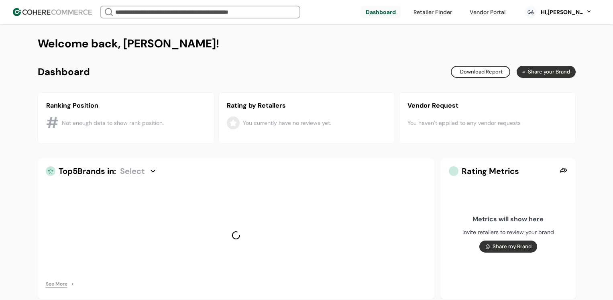 Image resolution: width=613 pixels, height=300 pixels. Describe the element at coordinates (52, 12) in the screenshot. I see `img: Cohere Logo` at that location.